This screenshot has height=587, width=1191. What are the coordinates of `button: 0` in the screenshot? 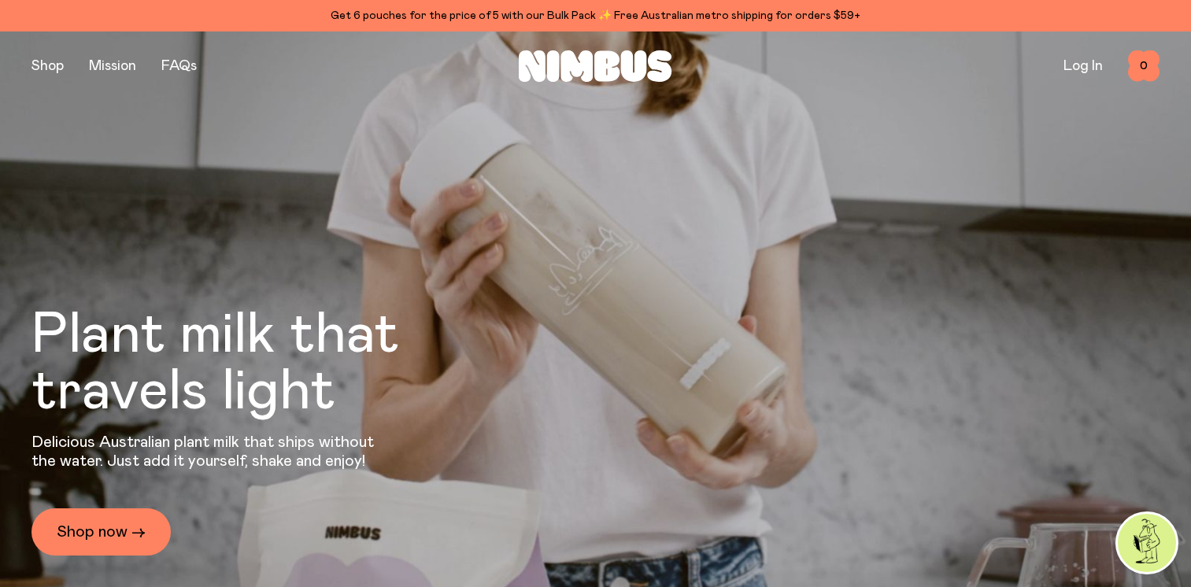 It's located at (1144, 66).